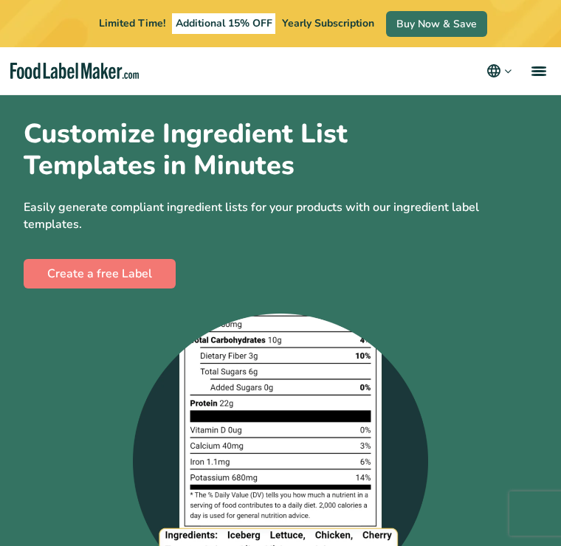 The image size is (561, 546). What do you see at coordinates (224, 24) in the screenshot?
I see `span: Additional 15% OFF` at bounding box center [224, 24].